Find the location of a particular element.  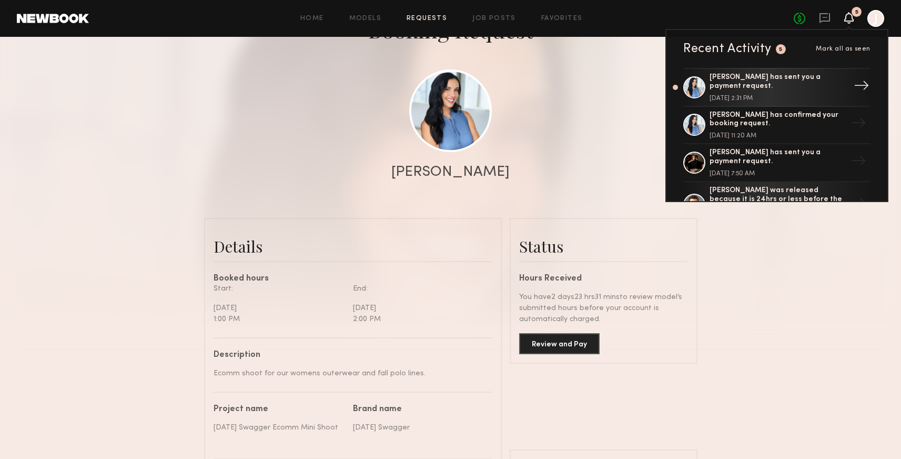

div: 2:00 PM is located at coordinates (419, 319).